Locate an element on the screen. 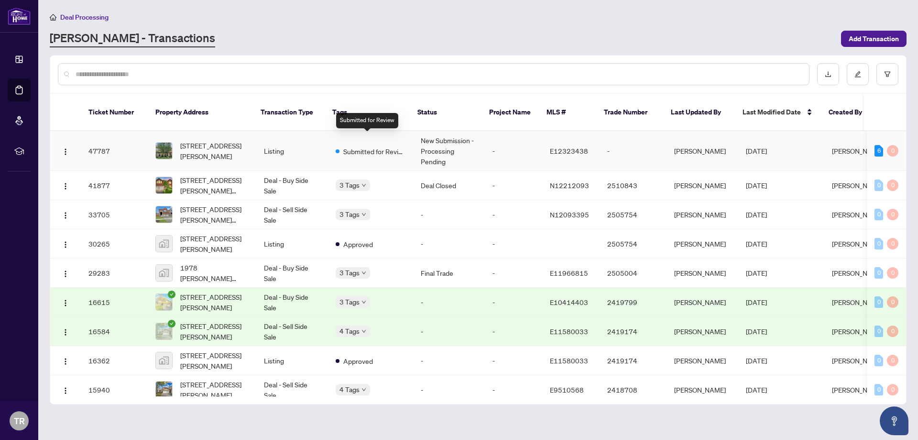 This screenshot has height=440, width=918. td: 41877 is located at coordinates (114, 185).